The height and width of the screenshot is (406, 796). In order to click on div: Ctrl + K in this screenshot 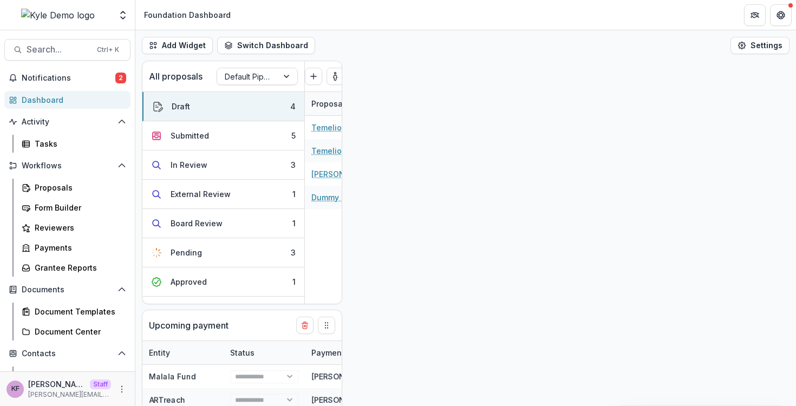, I will do `click(108, 50)`.